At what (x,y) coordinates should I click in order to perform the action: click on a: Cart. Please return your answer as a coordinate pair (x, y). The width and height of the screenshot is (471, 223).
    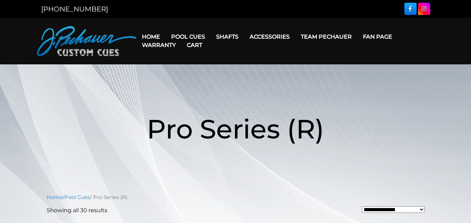
    Looking at the image, I should click on (194, 45).